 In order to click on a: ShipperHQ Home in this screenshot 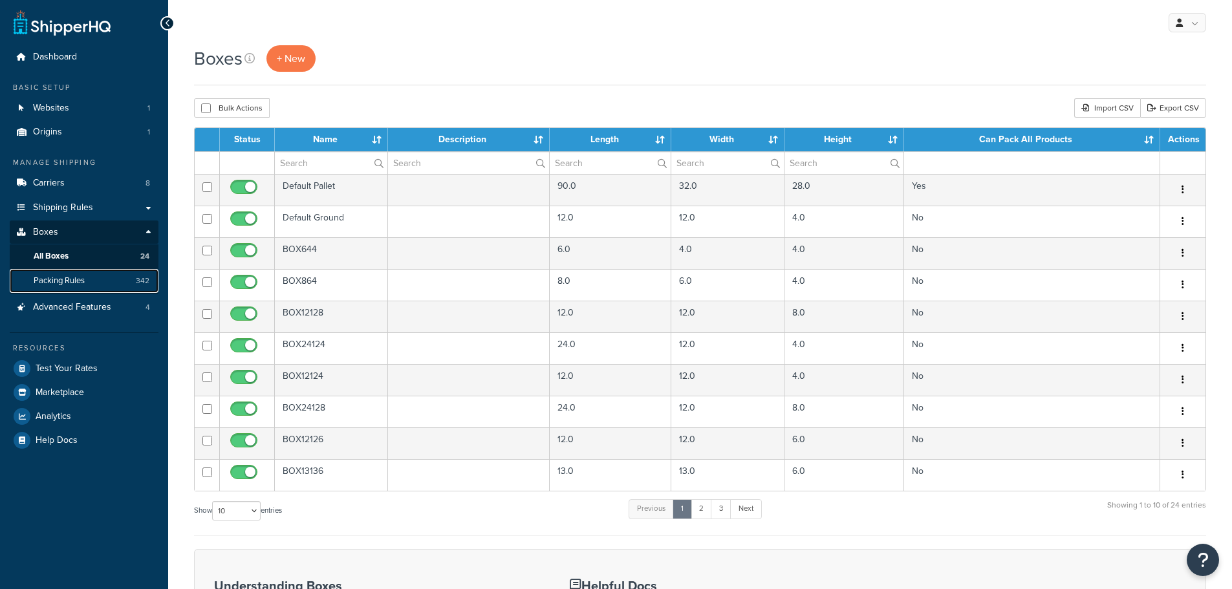, I will do `click(62, 23)`.